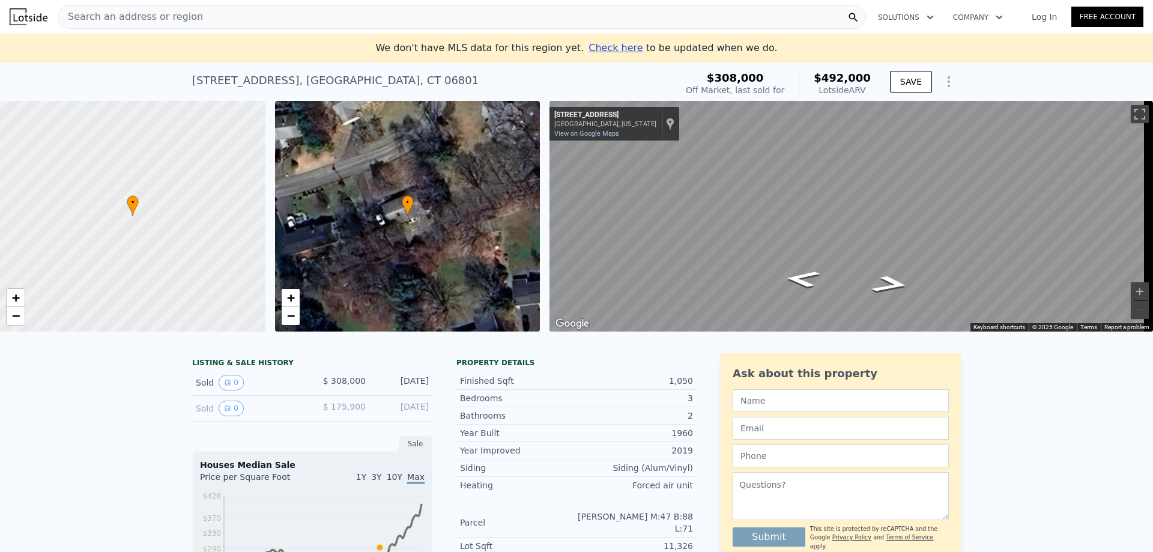 The width and height of the screenshot is (1153, 552). What do you see at coordinates (852, 537) in the screenshot?
I see `a: Privacy Policy` at bounding box center [852, 537].